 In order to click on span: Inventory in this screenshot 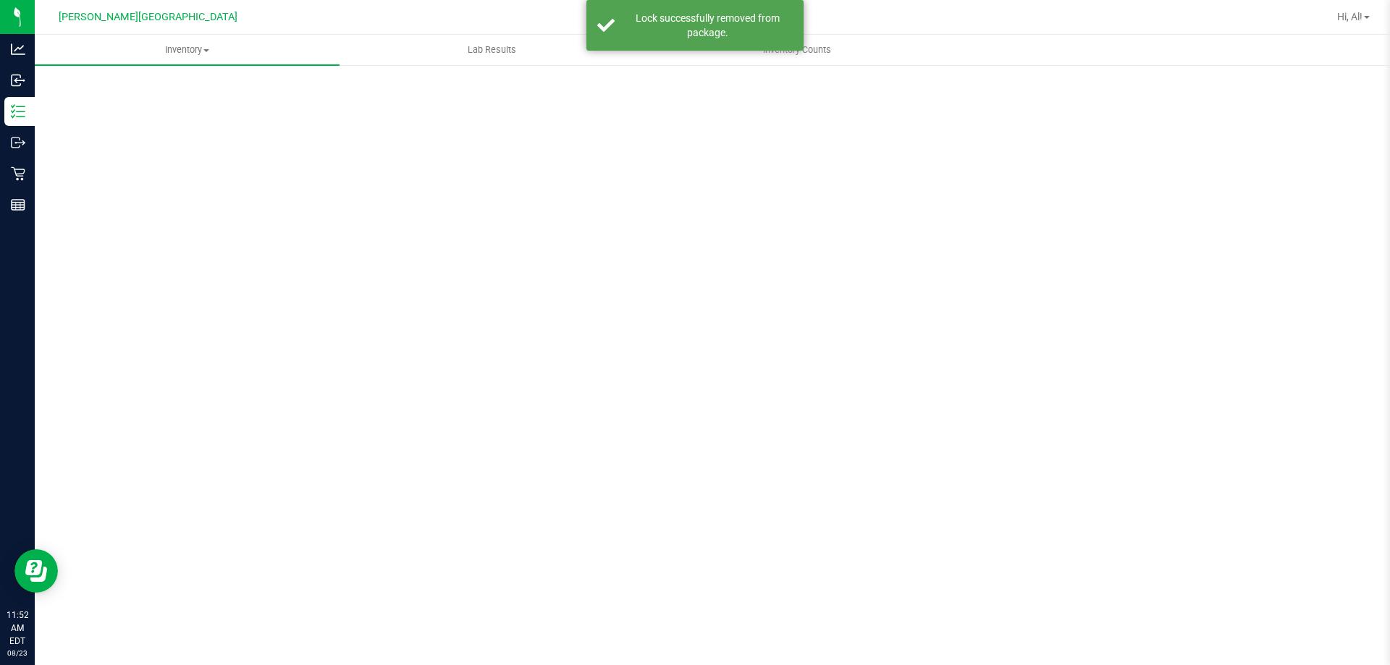, I will do `click(187, 50)`.